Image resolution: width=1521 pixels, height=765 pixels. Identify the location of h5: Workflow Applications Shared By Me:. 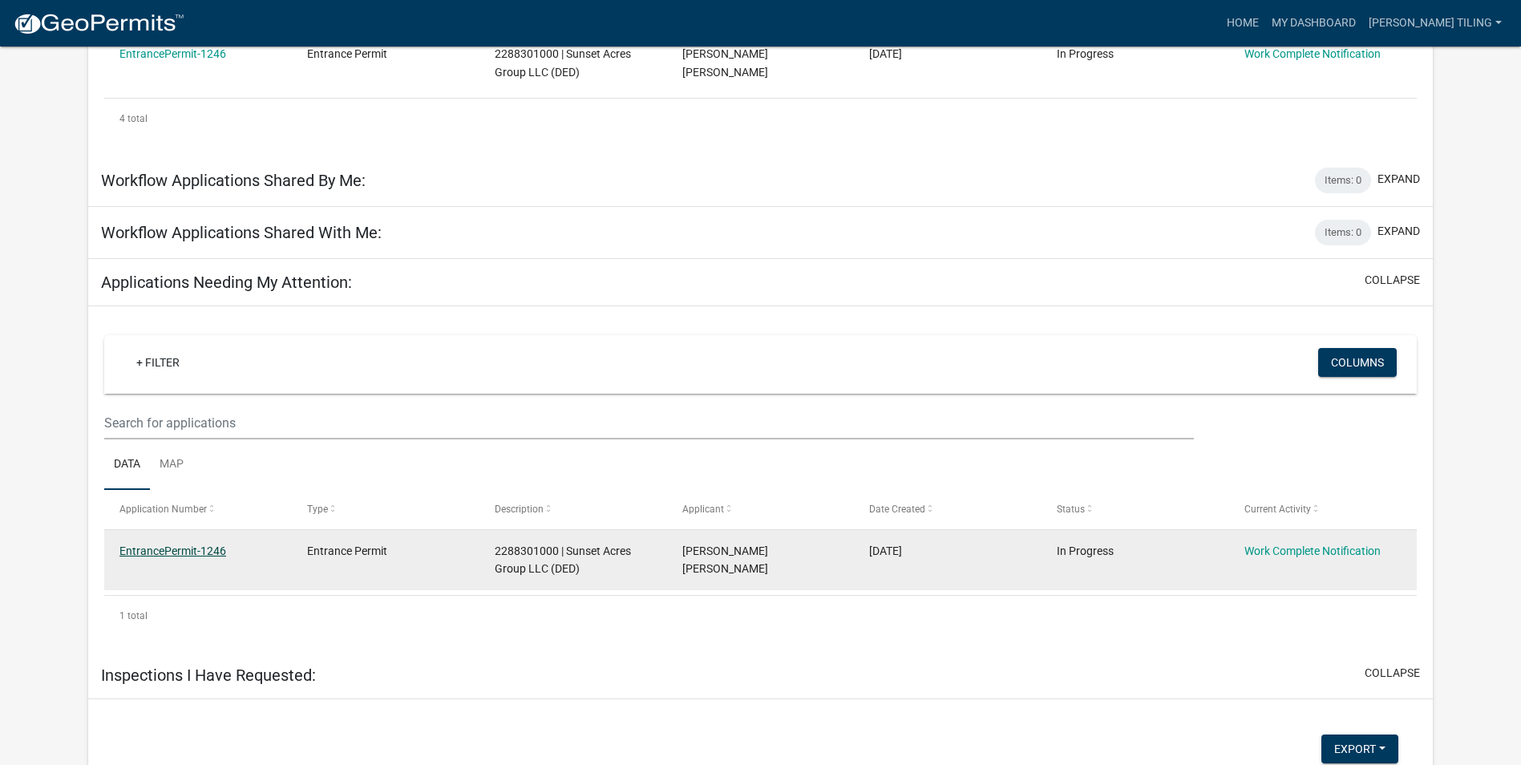
(233, 180).